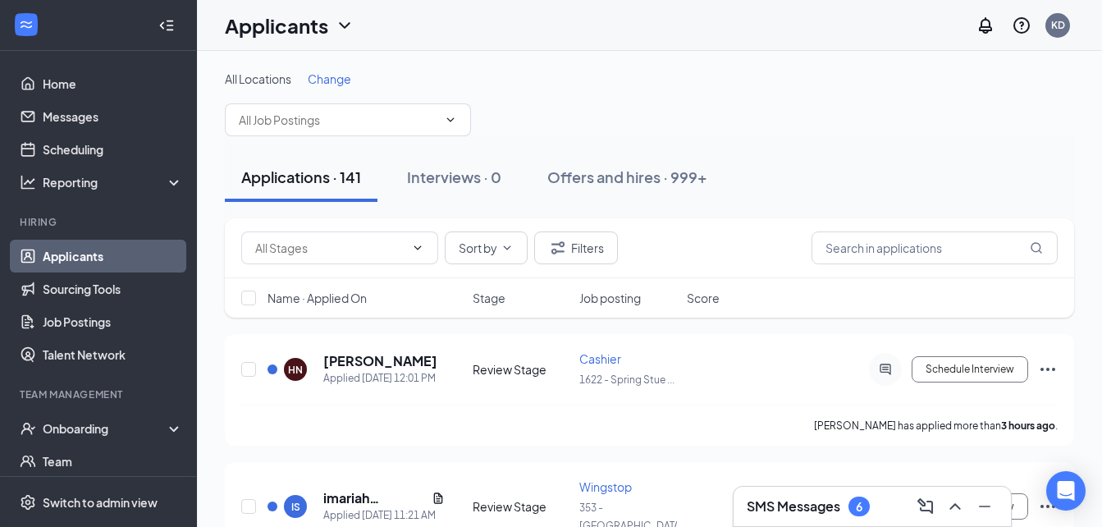 Image resolution: width=1102 pixels, height=527 pixels. What do you see at coordinates (112, 322) in the screenshot?
I see `a: Job Postings` at bounding box center [112, 322].